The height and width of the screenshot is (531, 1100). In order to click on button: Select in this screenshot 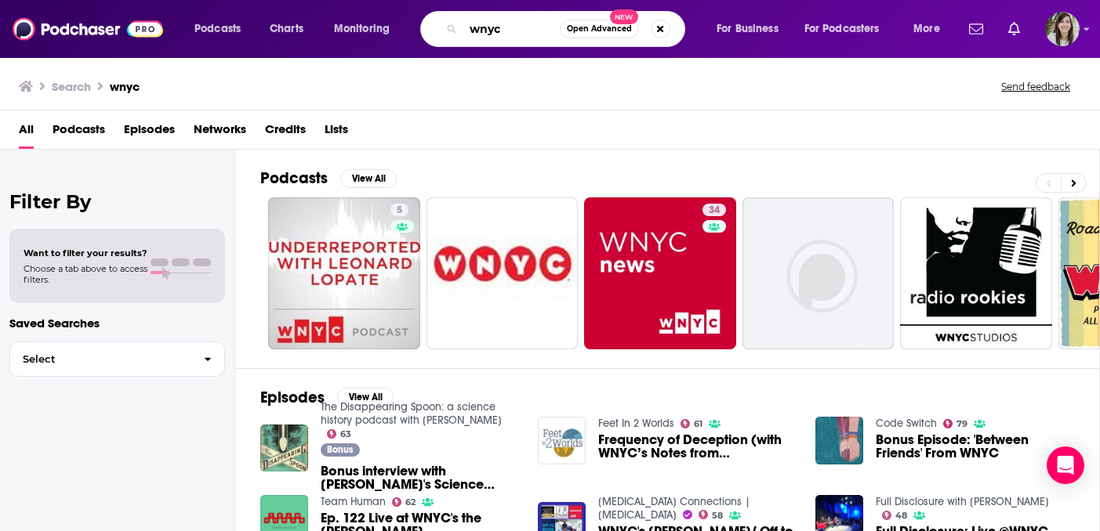, I will do `click(117, 359)`.